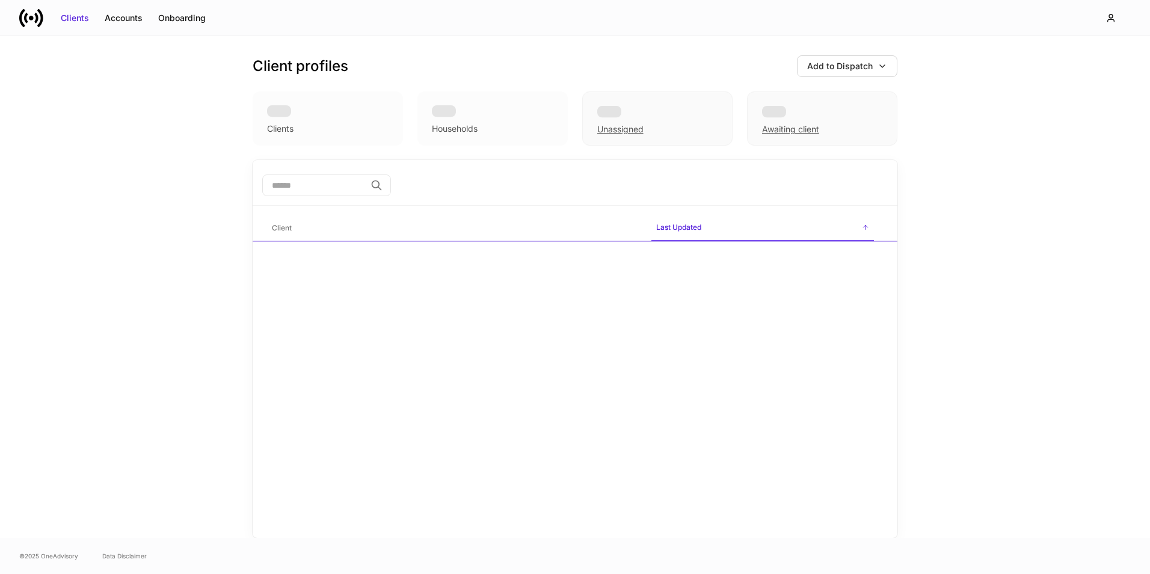 The height and width of the screenshot is (574, 1150). I want to click on button: Onboarding, so click(182, 18).